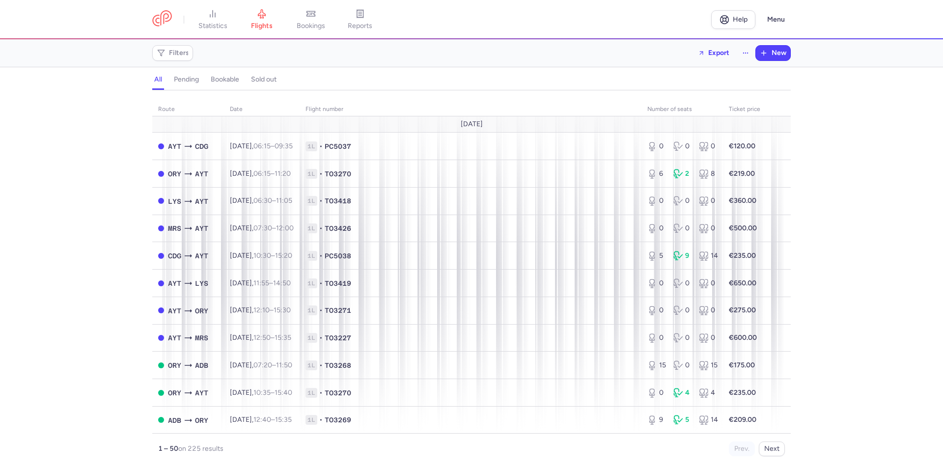 The image size is (943, 468). Describe the element at coordinates (707, 174) in the screenshot. I see `div: 8` at that location.